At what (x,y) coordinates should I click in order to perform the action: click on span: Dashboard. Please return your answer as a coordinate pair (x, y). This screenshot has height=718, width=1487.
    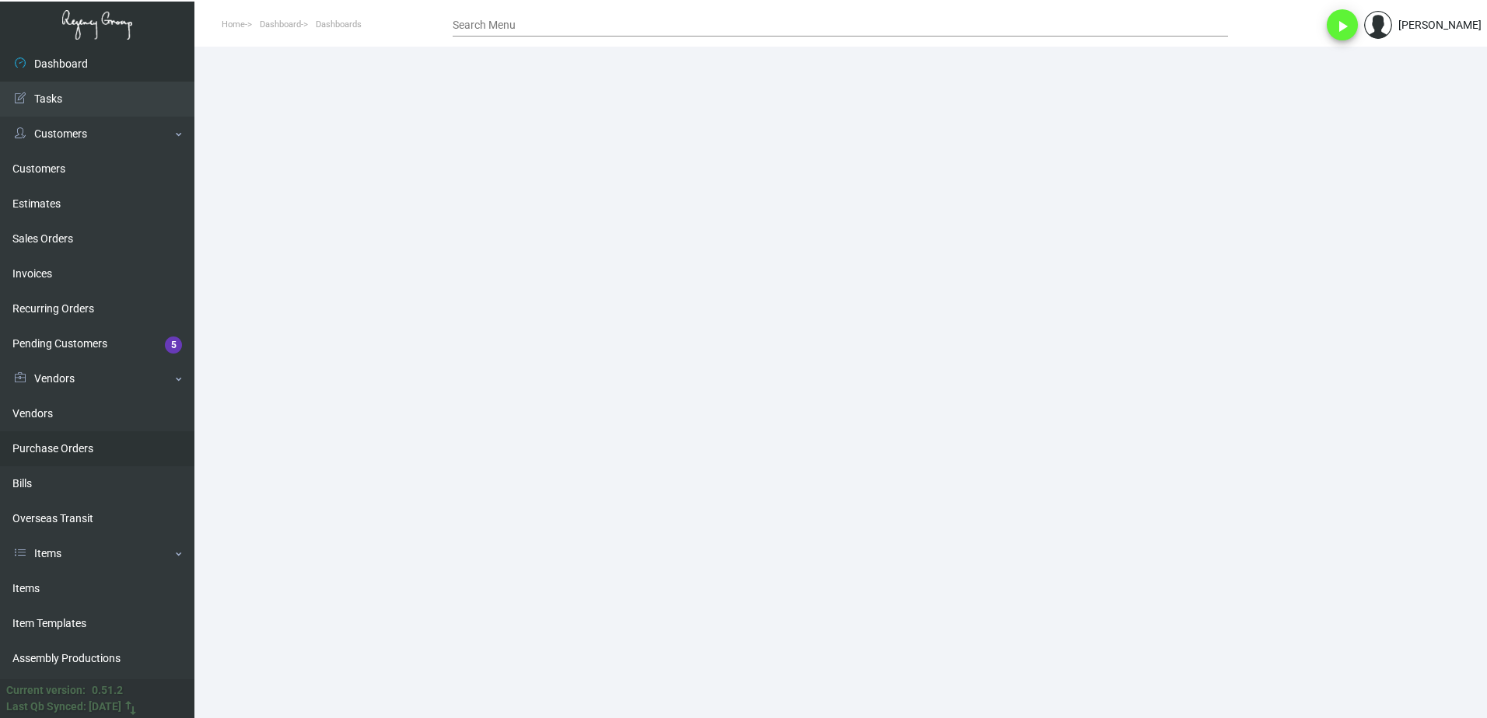
    Looking at the image, I should click on (280, 24).